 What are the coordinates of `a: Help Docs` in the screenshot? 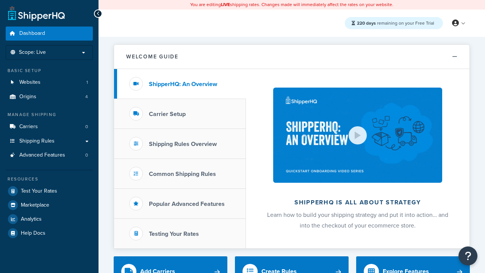 It's located at (49, 233).